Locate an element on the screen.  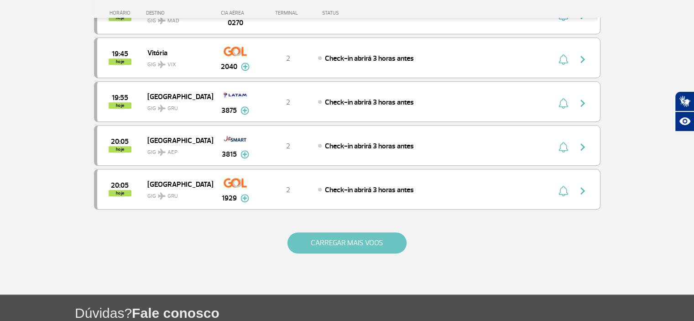
span: 2025-08-25 19:55:00 is located at coordinates (120, 98).